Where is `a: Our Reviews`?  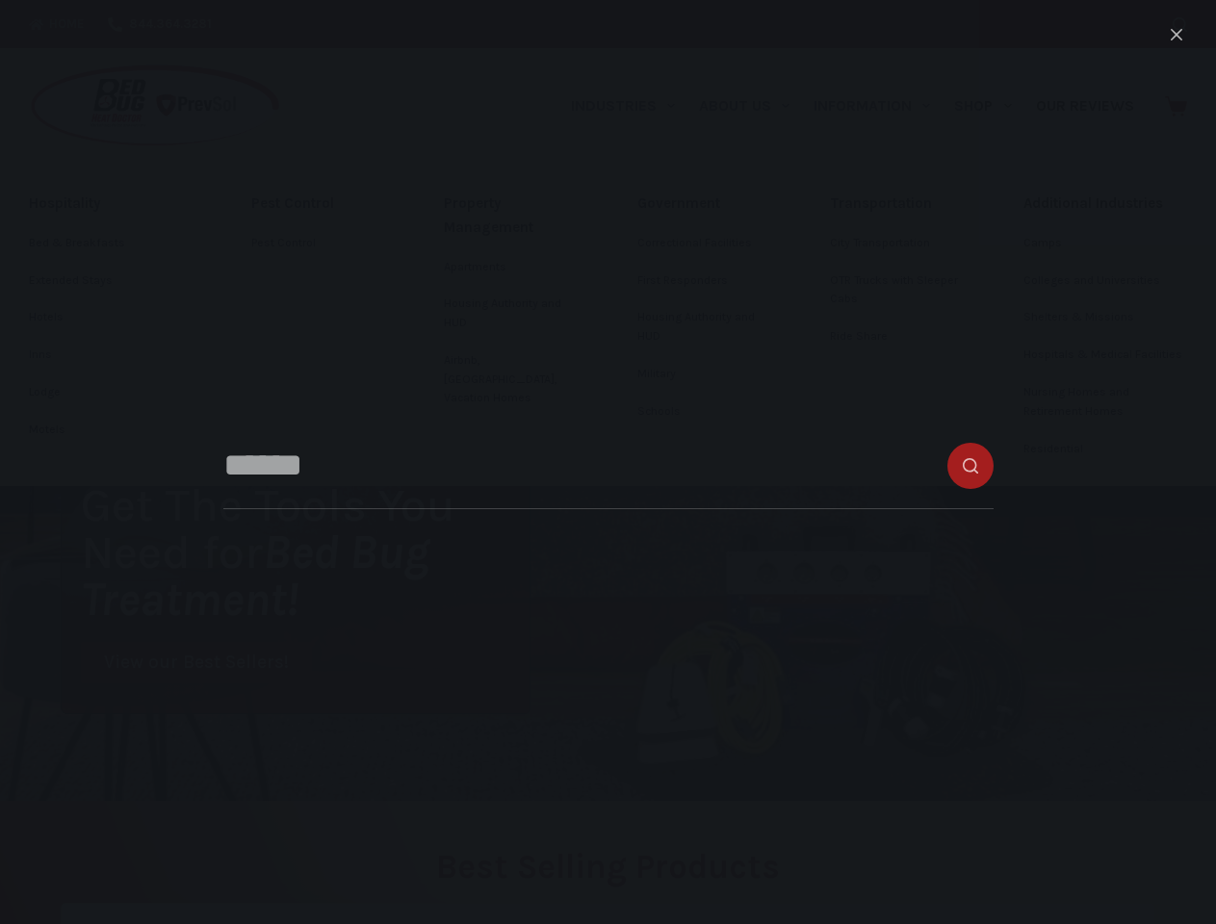
a: Our Reviews is located at coordinates (1084, 106).